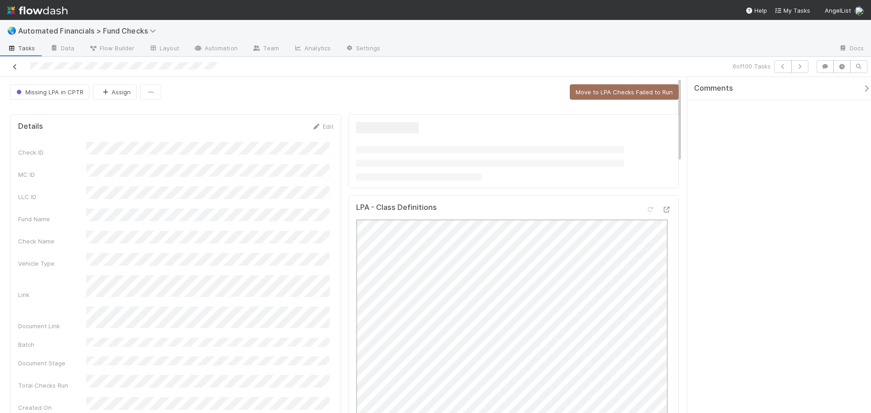 Image resolution: width=871 pixels, height=413 pixels. Describe the element at coordinates (851, 49) in the screenshot. I see `a: Docs` at that location.